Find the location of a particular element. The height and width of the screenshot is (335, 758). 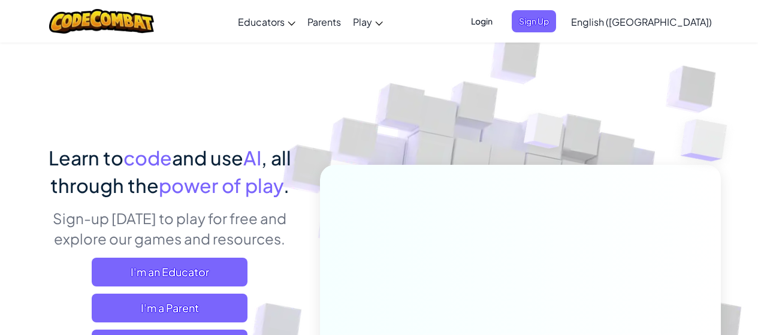

a: I'm an Educator is located at coordinates (170, 272).